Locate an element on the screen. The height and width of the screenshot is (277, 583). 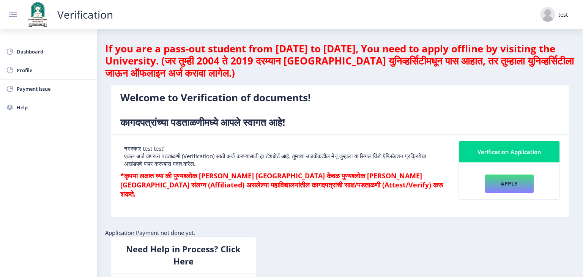
div: test is located at coordinates (563, 14).